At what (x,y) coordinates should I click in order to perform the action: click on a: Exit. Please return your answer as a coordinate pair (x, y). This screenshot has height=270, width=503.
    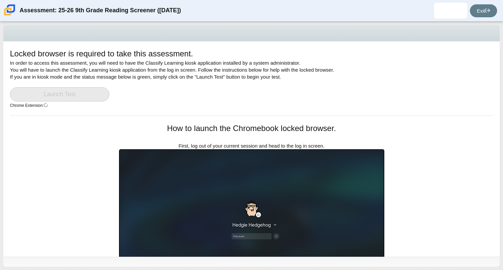
    Looking at the image, I should click on (484, 11).